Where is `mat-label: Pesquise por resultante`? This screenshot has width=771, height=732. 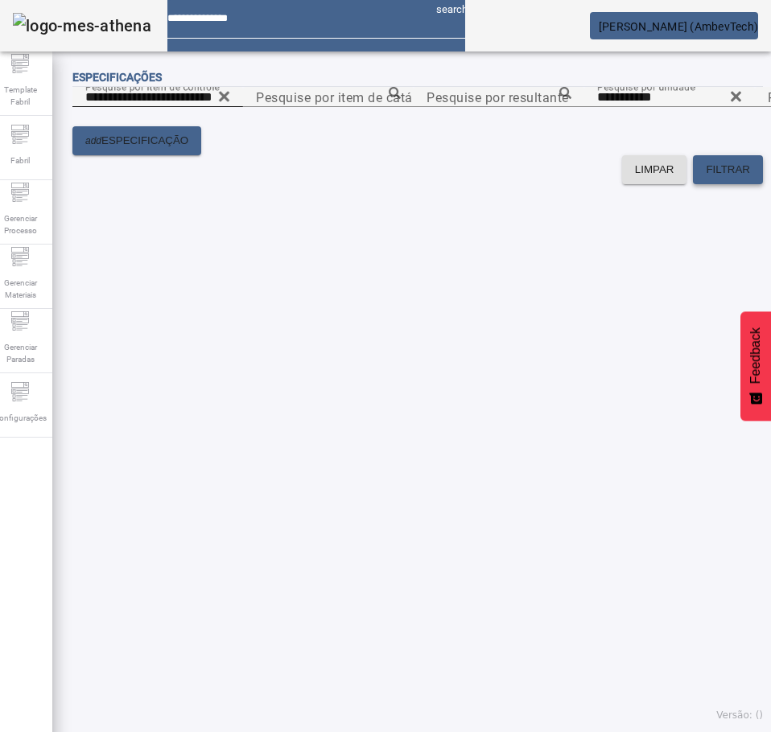 mat-label: Pesquise por resultante is located at coordinates (497, 97).